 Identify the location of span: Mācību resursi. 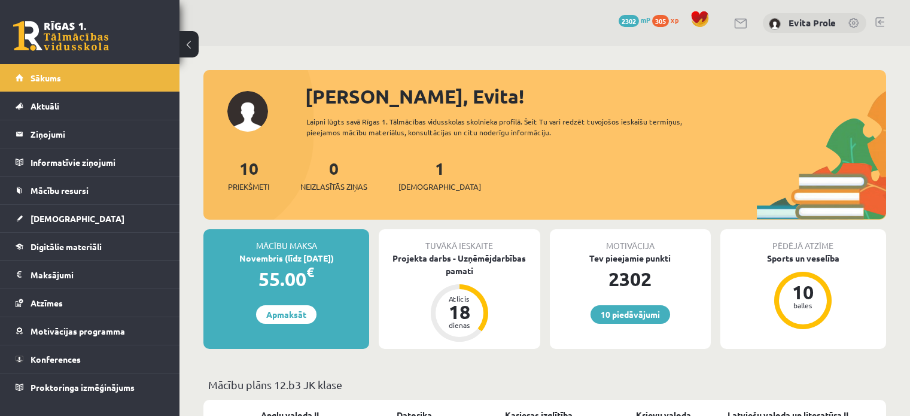
(59, 190).